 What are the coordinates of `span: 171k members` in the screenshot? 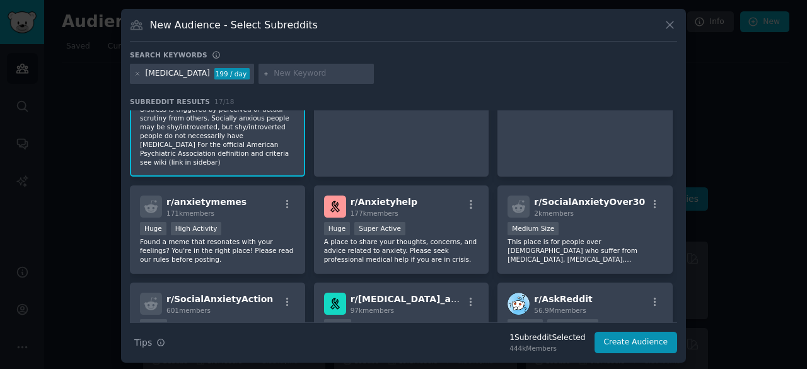 It's located at (190, 213).